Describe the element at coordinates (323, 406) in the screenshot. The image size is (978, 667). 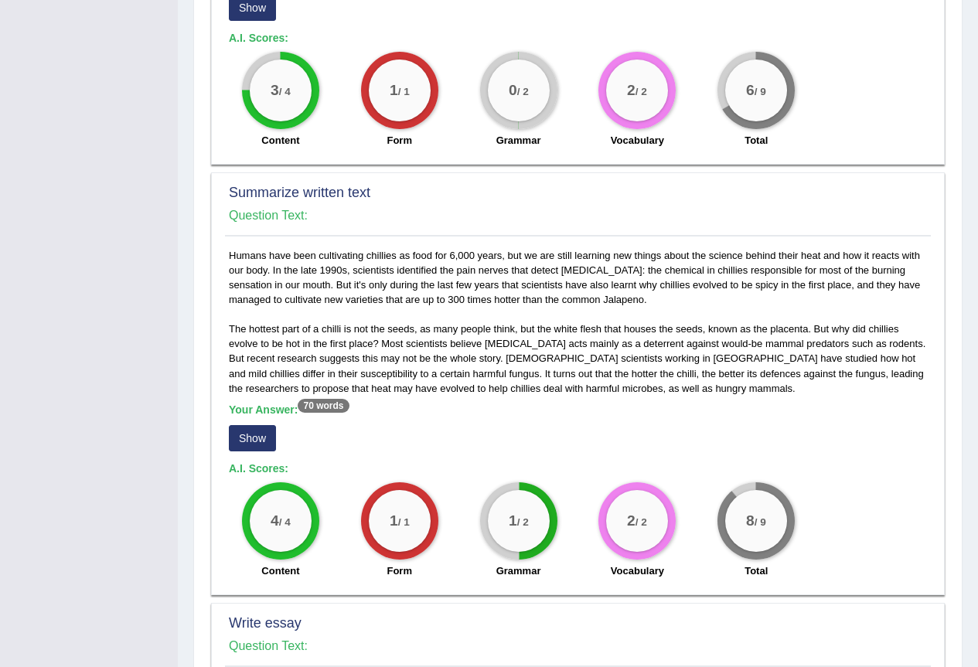
I see `sup: 70 words` at that location.